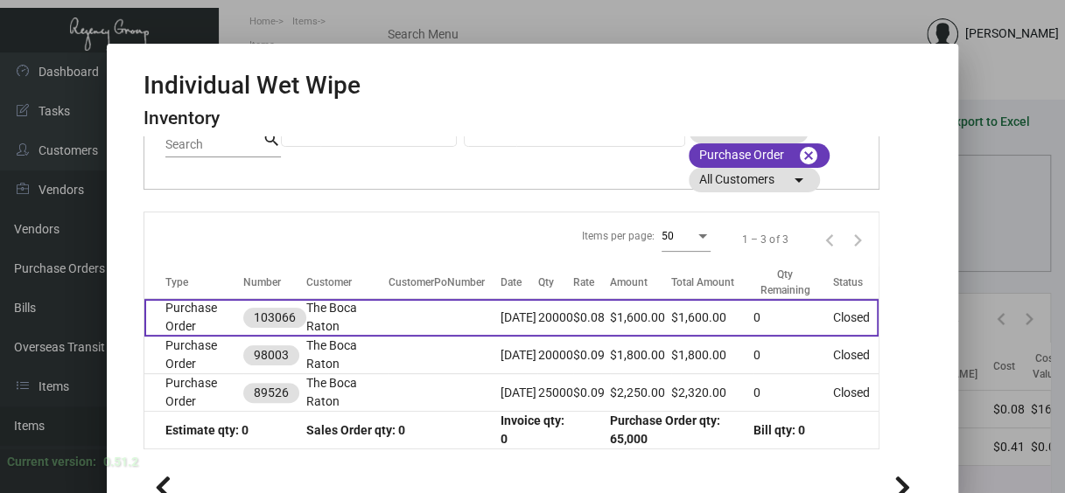  What do you see at coordinates (252, 118) in the screenshot?
I see `h4: Inventory` at bounding box center [252, 118].